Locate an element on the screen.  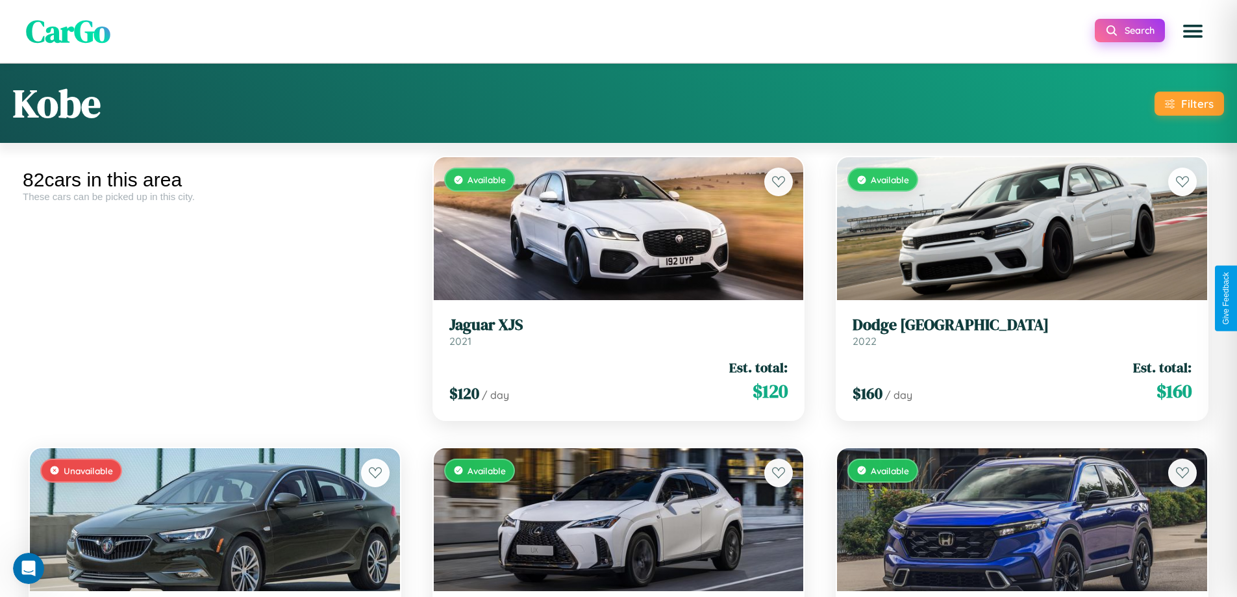
div: Filters is located at coordinates (1197, 103).